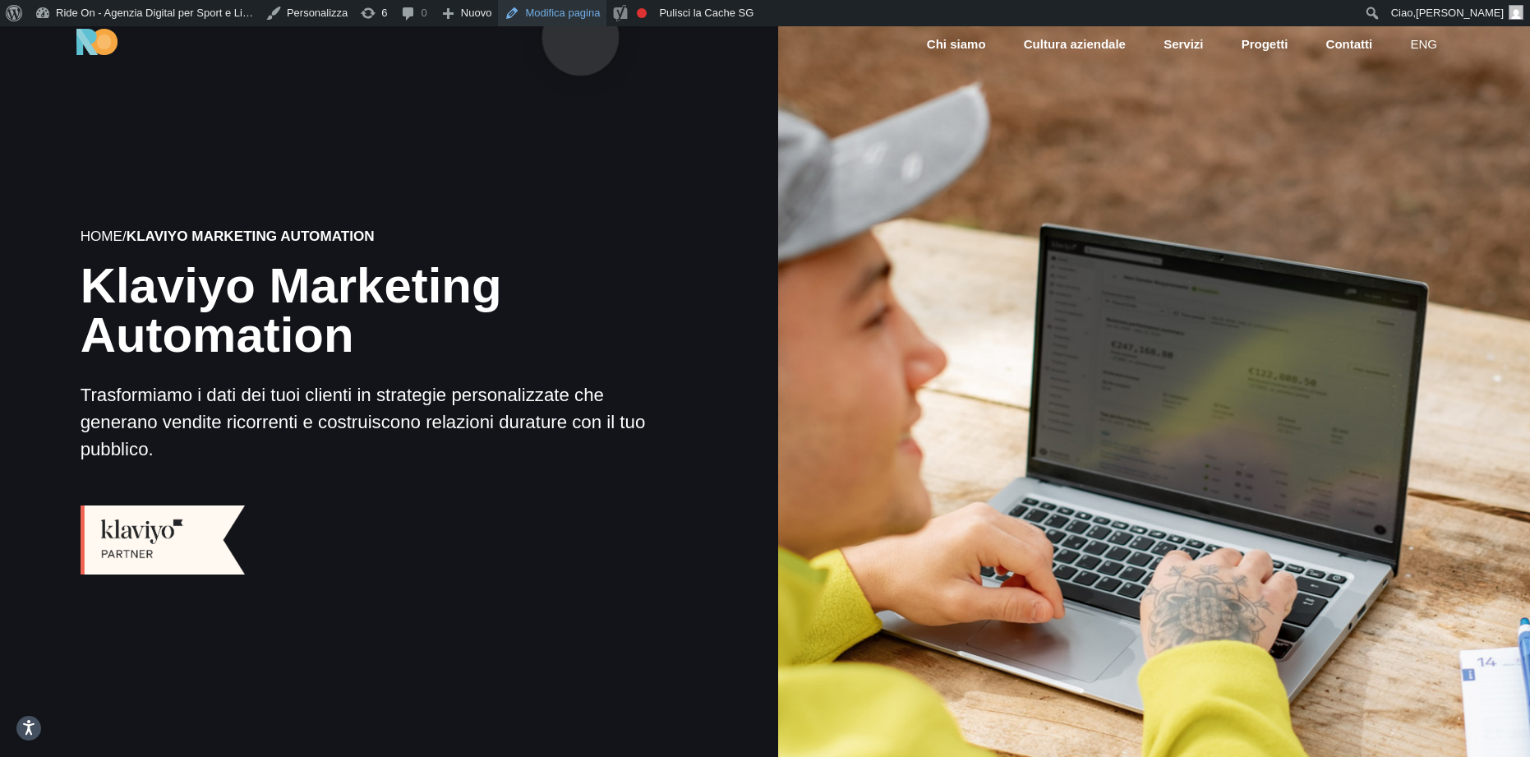 Image resolution: width=1530 pixels, height=757 pixels. What do you see at coordinates (376, 311) in the screenshot?
I see `h1: Klaviyo Marketing Automation` at bounding box center [376, 311].